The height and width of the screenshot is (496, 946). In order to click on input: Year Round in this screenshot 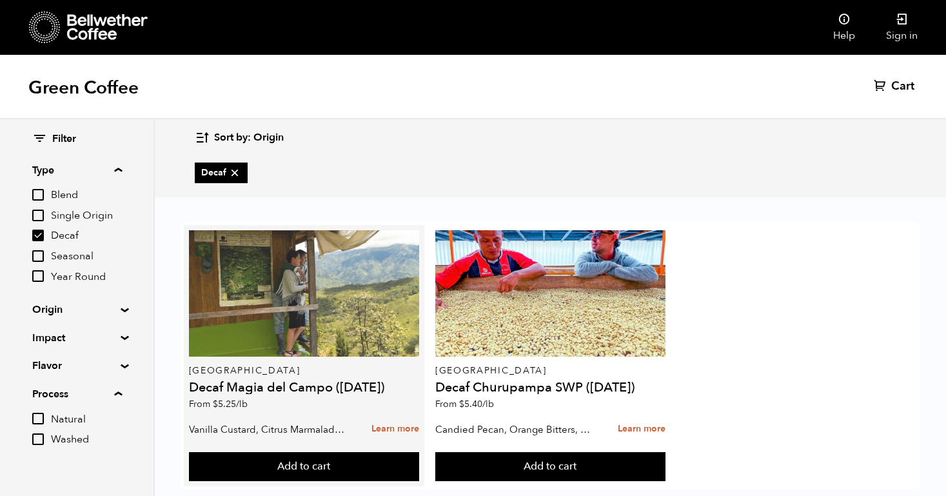, I will do `click(38, 276)`.